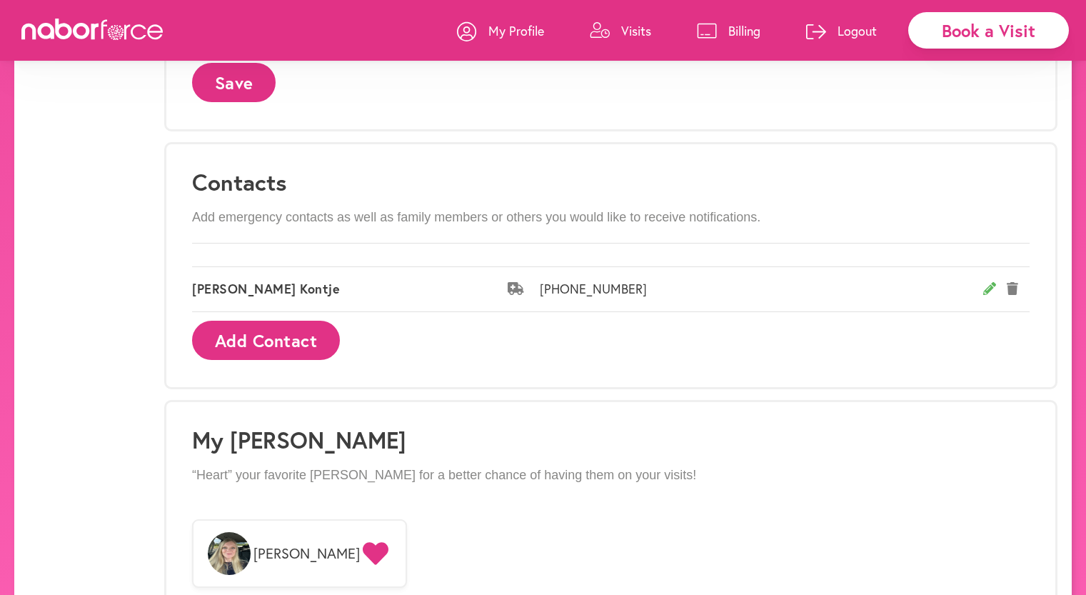  Describe the element at coordinates (610, 218) in the screenshot. I see `p: Add emergency contacts as well as family members or others you would like to receive notifications.` at that location.